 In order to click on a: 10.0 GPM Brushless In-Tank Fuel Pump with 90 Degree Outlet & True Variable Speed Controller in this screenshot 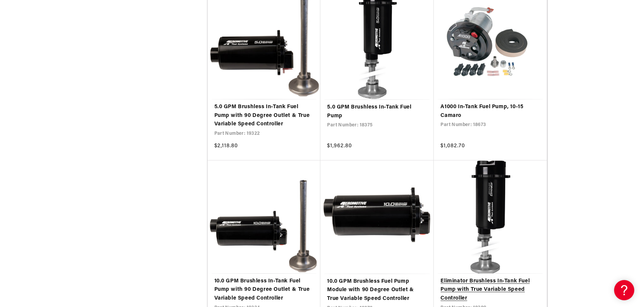, I will do `click(264, 289)`.